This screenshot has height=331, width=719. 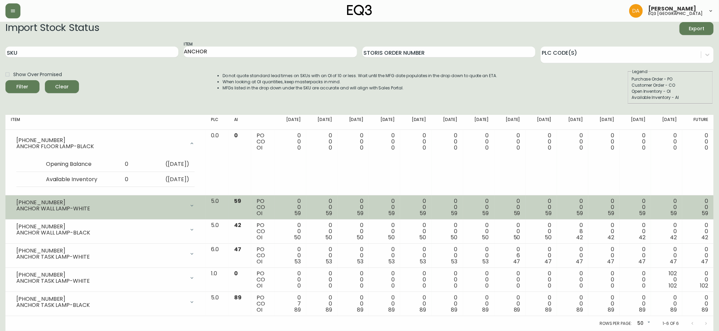 I want to click on th: Future, so click(x=698, y=122).